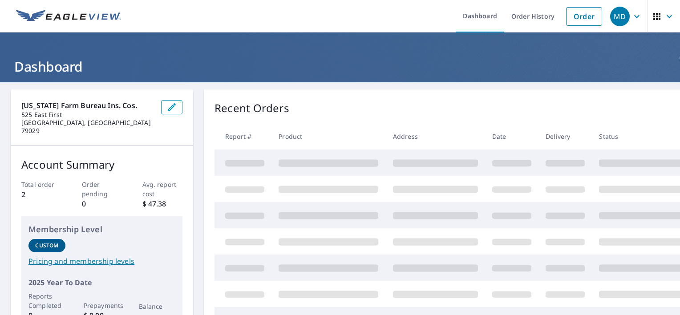  I want to click on p: Order pending, so click(102, 189).